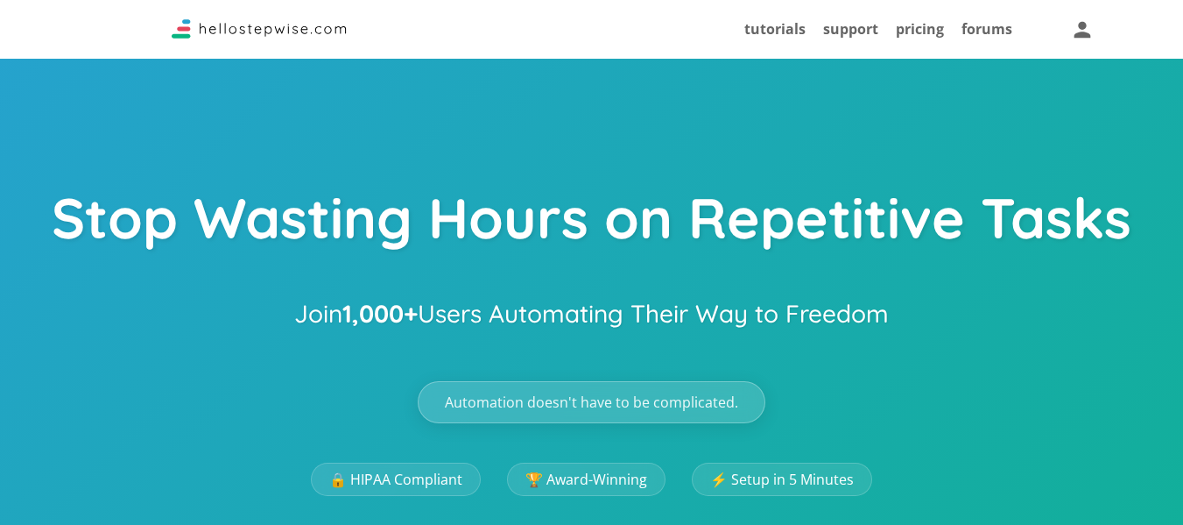 The width and height of the screenshot is (1183, 525). I want to click on span: Automation doesn't have to be complicated., so click(591, 402).